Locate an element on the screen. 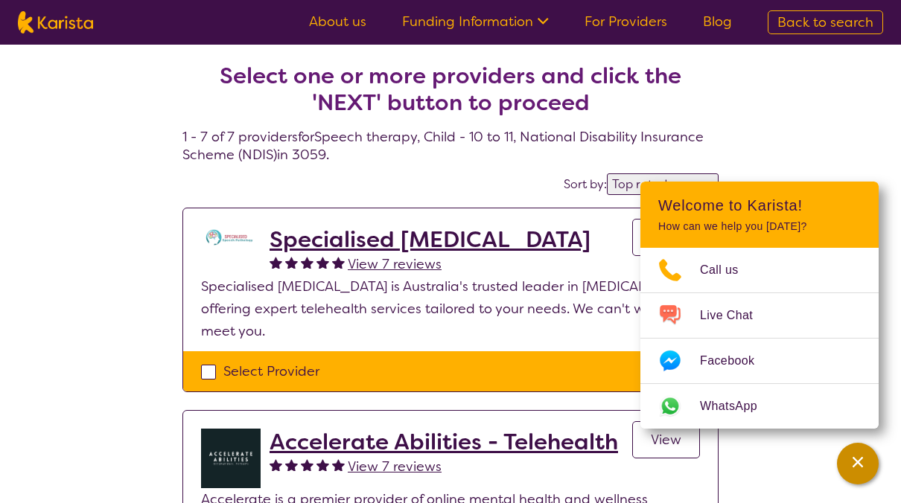 Image resolution: width=901 pixels, height=503 pixels. span: Live Chat is located at coordinates (735, 316).